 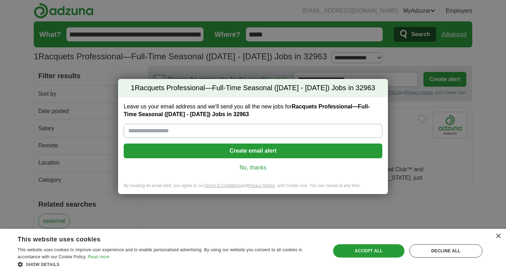 What do you see at coordinates (446, 251) in the screenshot?
I see `div: Decline all` at bounding box center [446, 251].